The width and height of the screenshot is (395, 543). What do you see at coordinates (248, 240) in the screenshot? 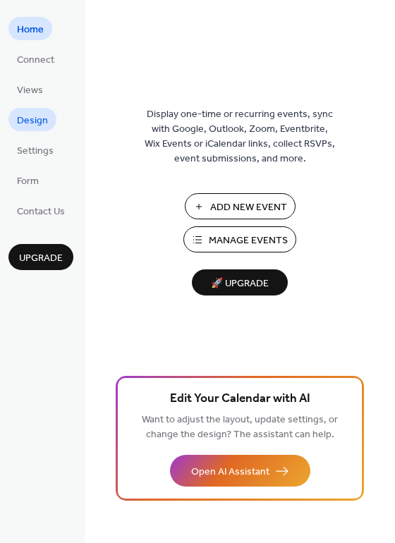
I see `span: Manage Events` at bounding box center [248, 240].